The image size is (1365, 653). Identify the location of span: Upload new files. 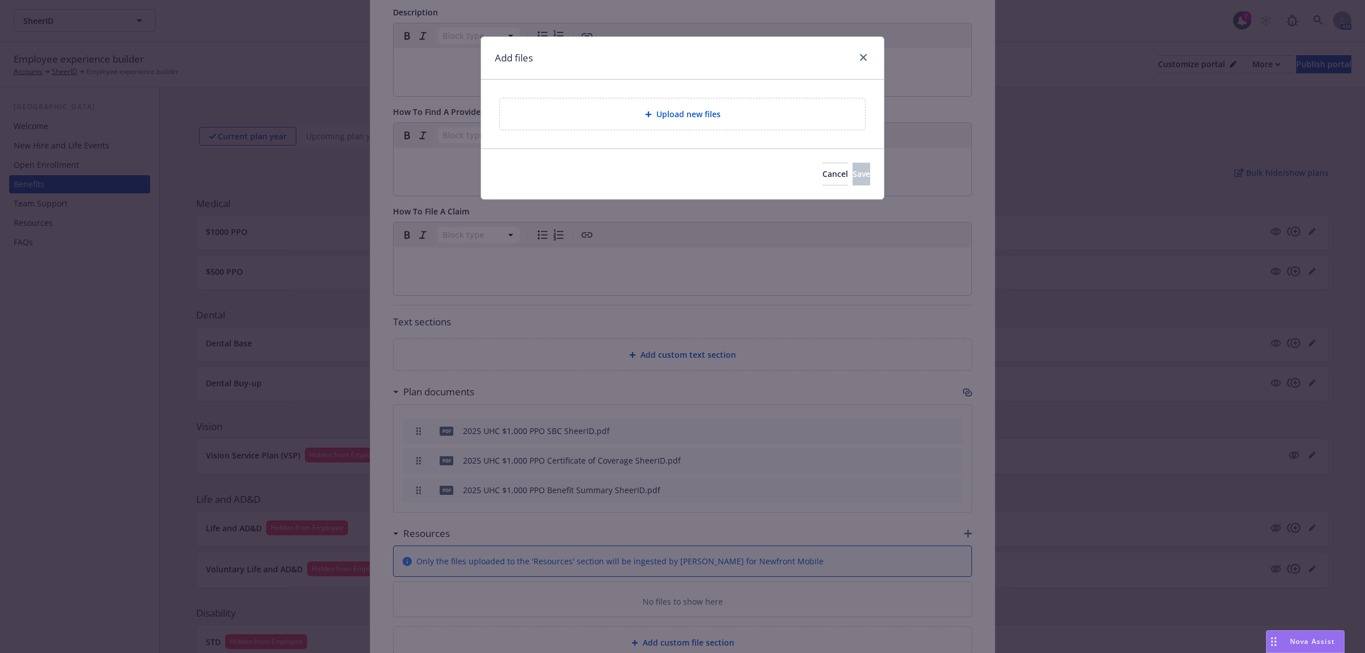
(688, 114).